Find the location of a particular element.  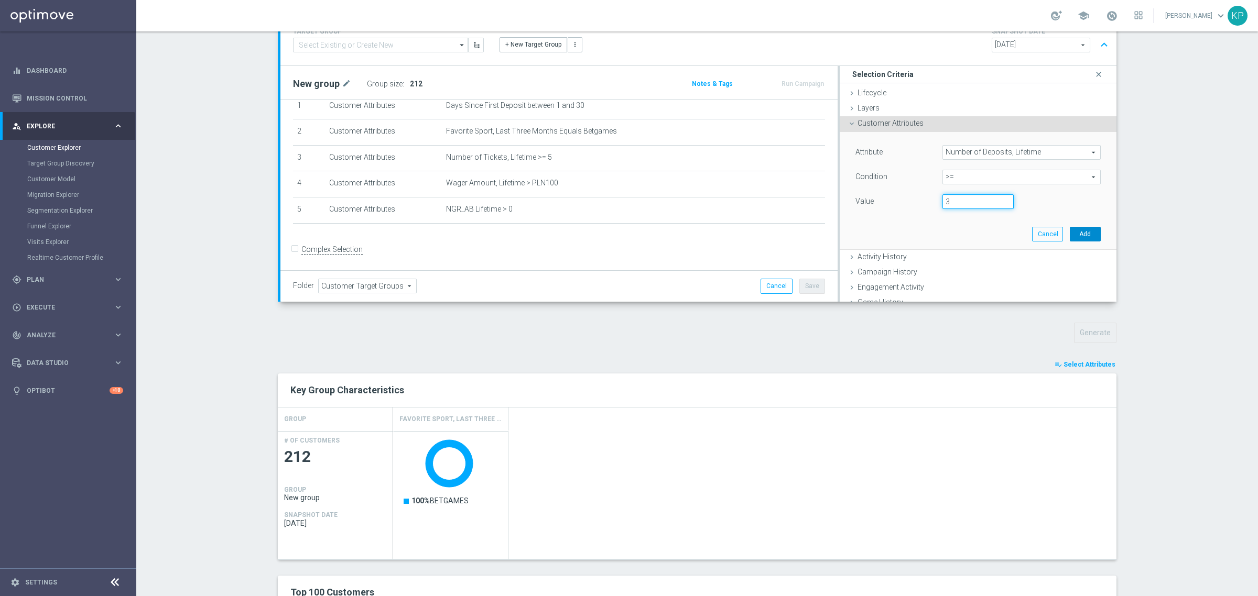

div: Execute is located at coordinates (62, 308).